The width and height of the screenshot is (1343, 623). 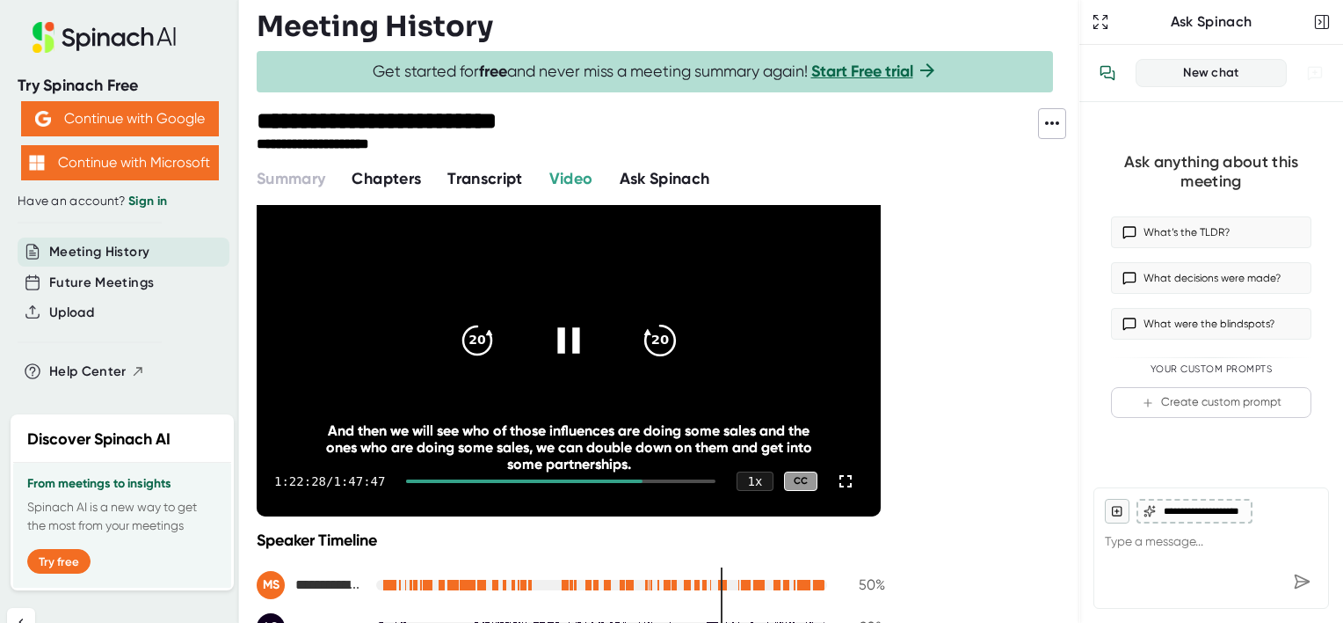 What do you see at coordinates (1212, 171) in the screenshot?
I see `div: Ask anything about this meeting` at bounding box center [1212, 171].